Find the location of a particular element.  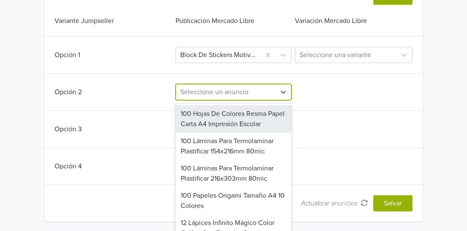

div: 100 Láminas Para Termolaminar Plastificar 154x216mm 80mic is located at coordinates (234, 146).